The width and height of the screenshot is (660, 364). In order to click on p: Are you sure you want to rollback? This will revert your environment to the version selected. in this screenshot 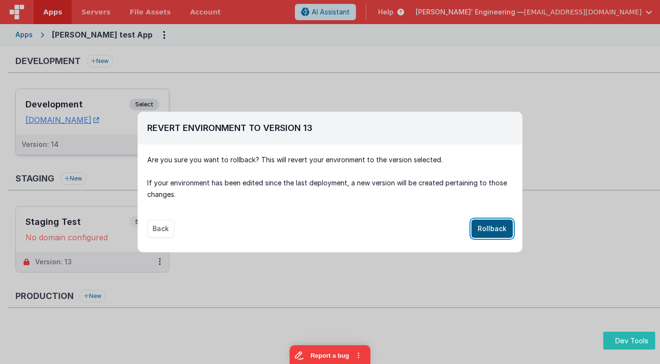, I will do `click(330, 160)`.